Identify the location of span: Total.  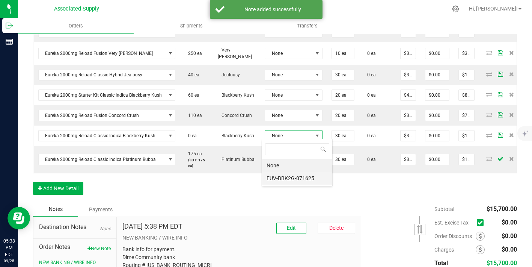
(441, 262).